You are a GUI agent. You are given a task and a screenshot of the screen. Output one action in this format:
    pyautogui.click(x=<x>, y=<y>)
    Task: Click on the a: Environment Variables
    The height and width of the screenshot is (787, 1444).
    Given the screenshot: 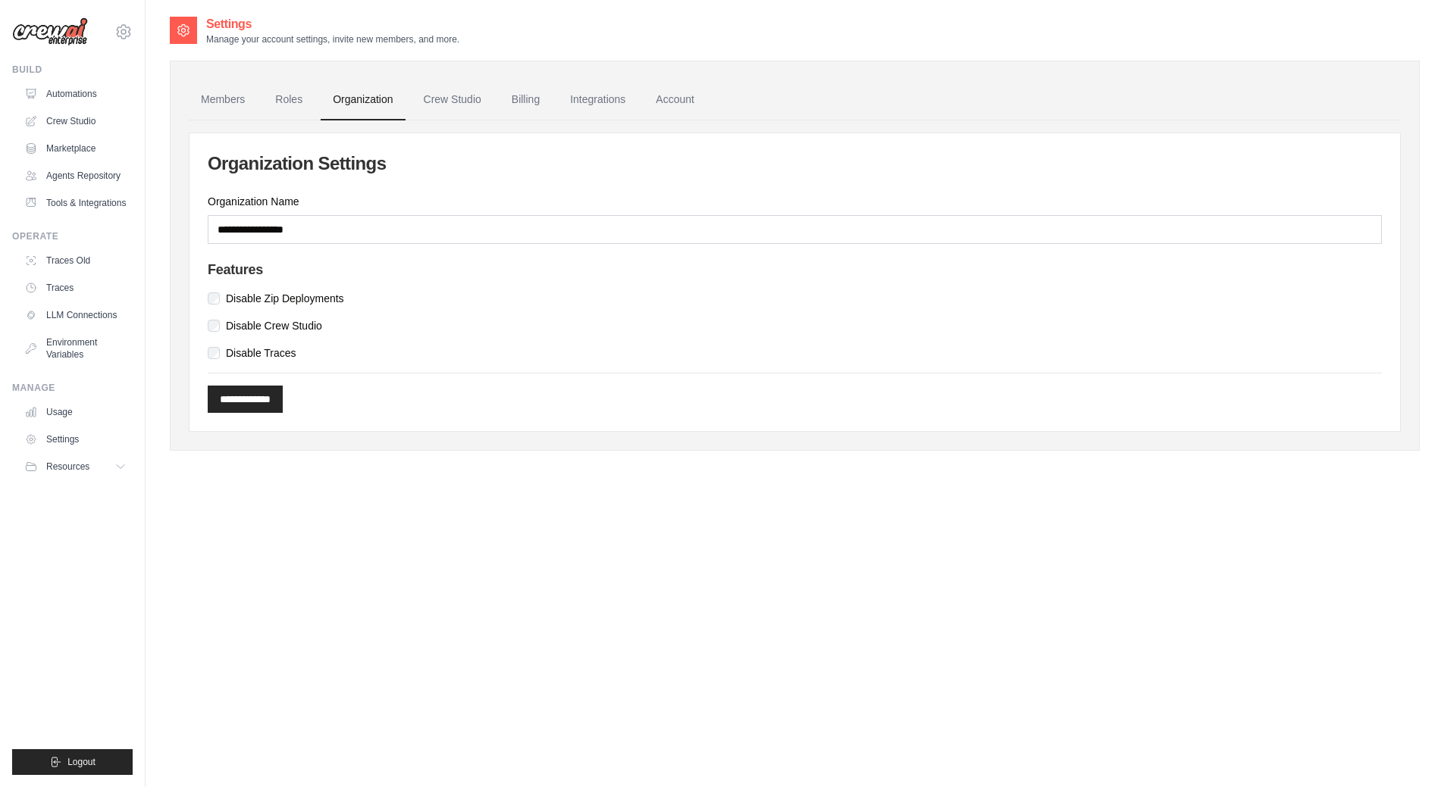 What is the action you would take?
    pyautogui.click(x=75, y=349)
    